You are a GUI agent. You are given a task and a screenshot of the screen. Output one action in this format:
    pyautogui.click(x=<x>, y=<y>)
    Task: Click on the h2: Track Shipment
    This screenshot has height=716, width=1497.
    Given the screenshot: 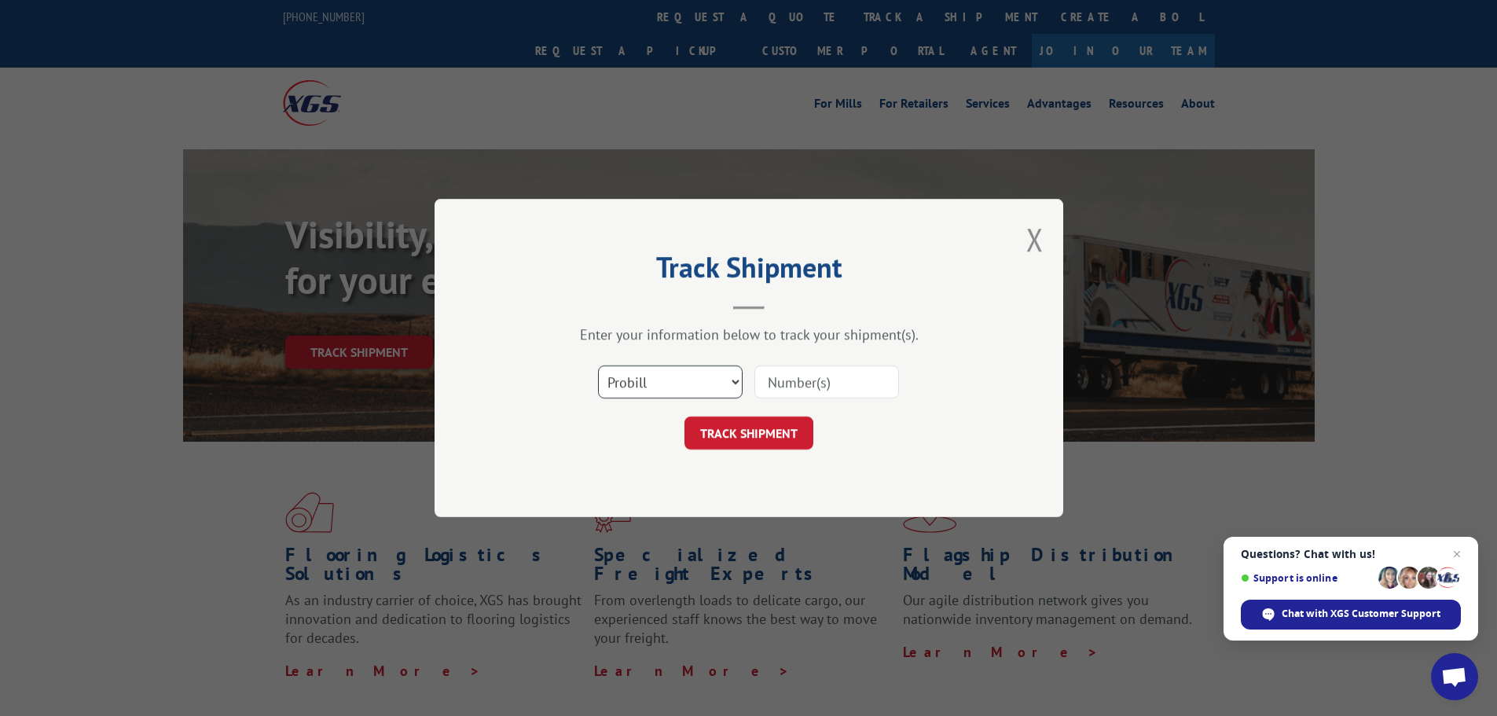 What is the action you would take?
    pyautogui.click(x=749, y=271)
    